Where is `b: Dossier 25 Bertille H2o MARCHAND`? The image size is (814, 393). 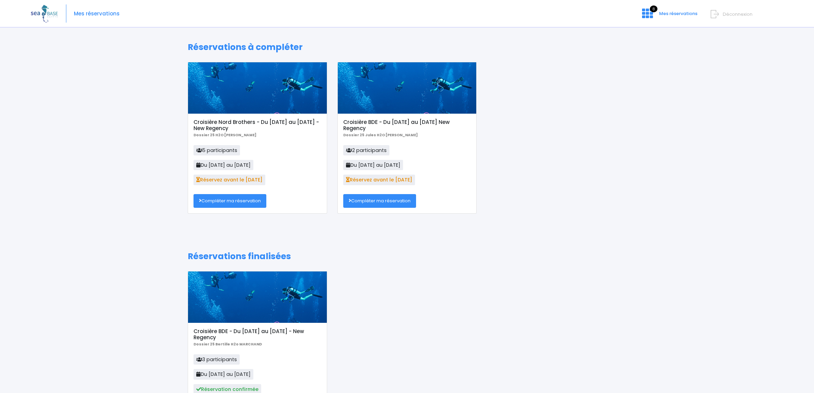 b: Dossier 25 Bertille H2o MARCHAND is located at coordinates (228, 344).